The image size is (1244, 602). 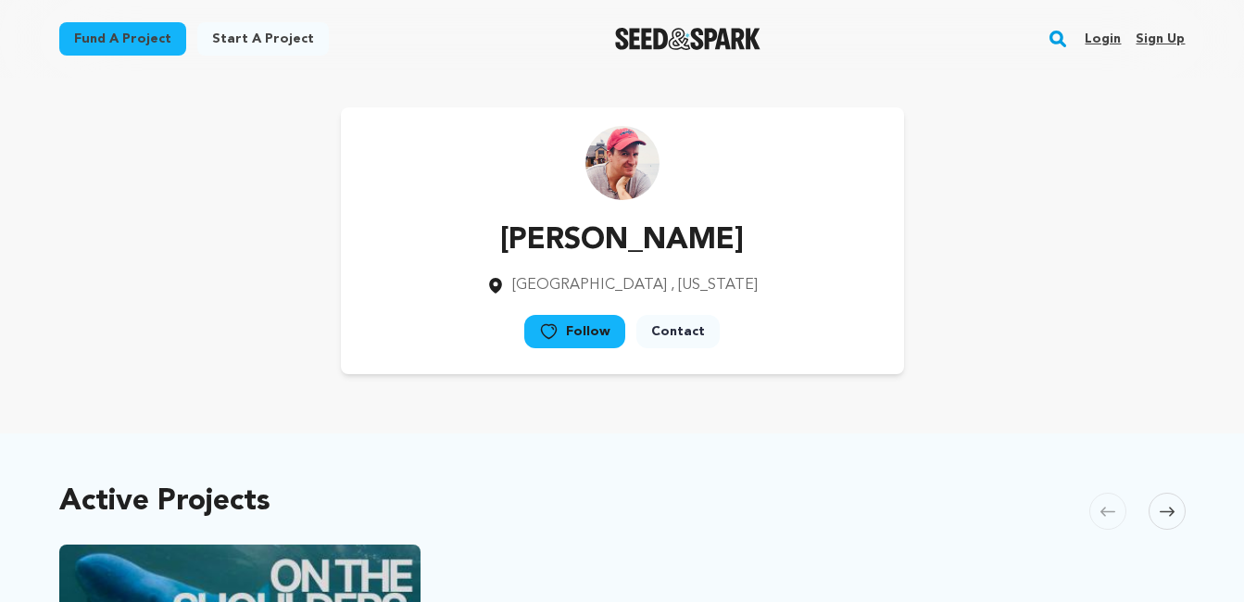 What do you see at coordinates (122, 39) in the screenshot?
I see `a: Fund a project` at bounding box center [122, 39].